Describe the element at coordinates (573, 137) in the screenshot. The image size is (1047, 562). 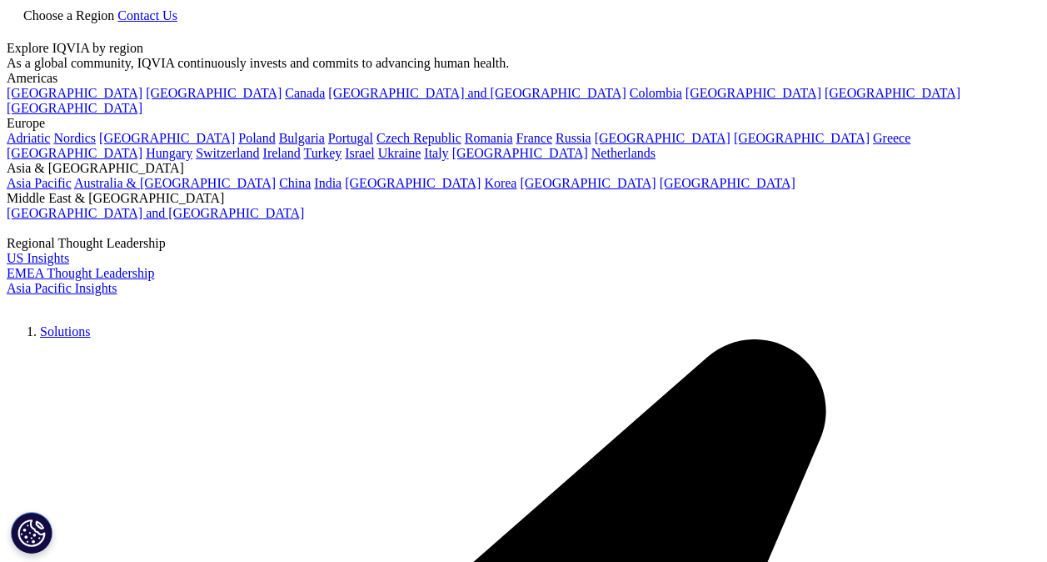
I see `a: Russia` at that location.